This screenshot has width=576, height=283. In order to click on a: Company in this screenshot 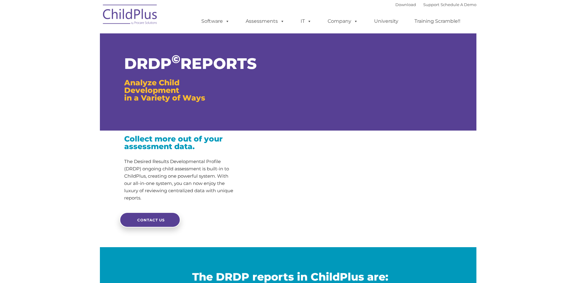, I will do `click(343, 21)`.